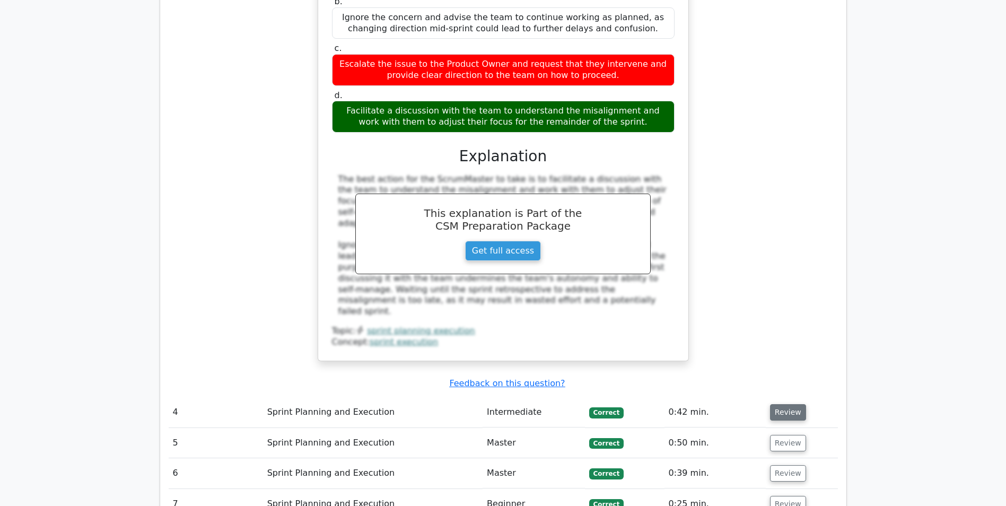 The width and height of the screenshot is (1006, 506). I want to click on td: 4, so click(216, 412).